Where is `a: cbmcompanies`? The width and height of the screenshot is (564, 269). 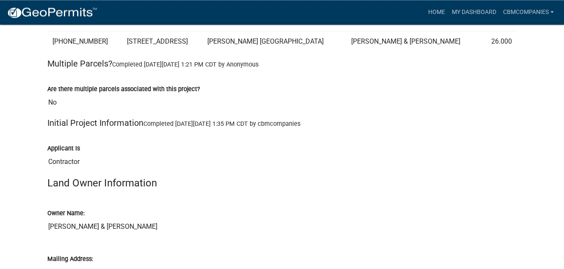 a: cbmcompanies is located at coordinates (529, 12).